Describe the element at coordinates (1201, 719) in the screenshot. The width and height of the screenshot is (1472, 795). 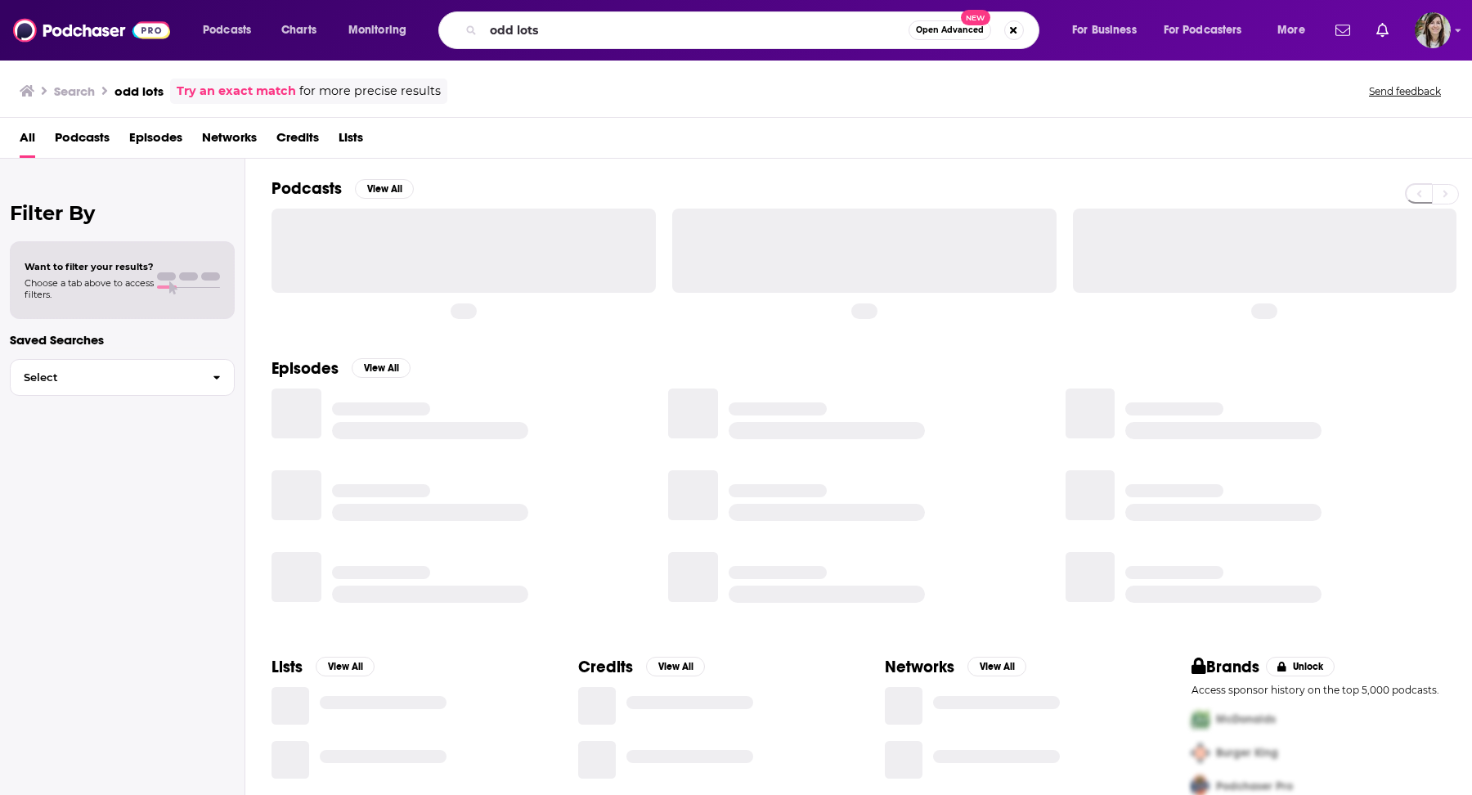
I see `img: First Pro Logo` at that location.